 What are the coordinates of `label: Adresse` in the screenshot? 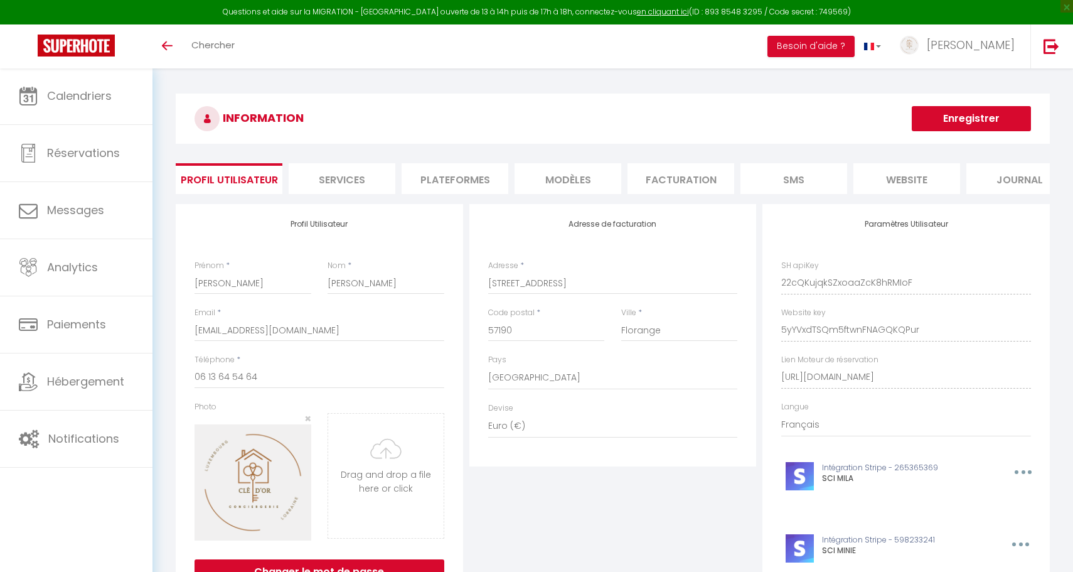 It's located at (503, 265).